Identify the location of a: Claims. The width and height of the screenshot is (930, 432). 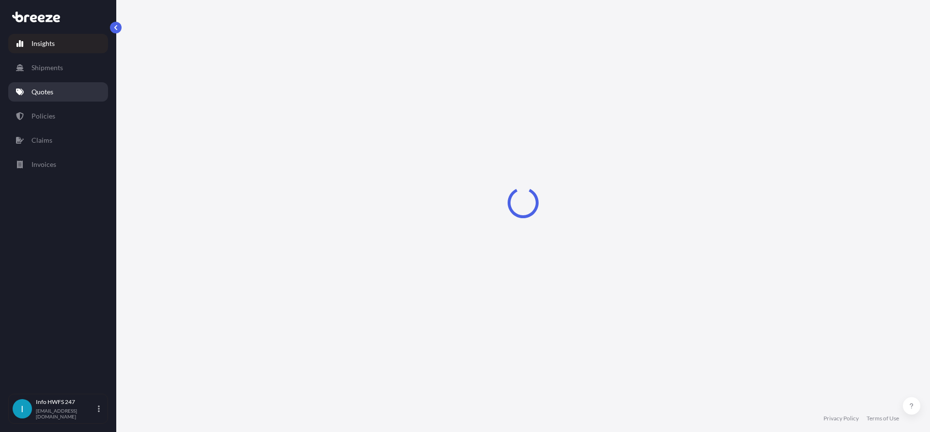
(58, 140).